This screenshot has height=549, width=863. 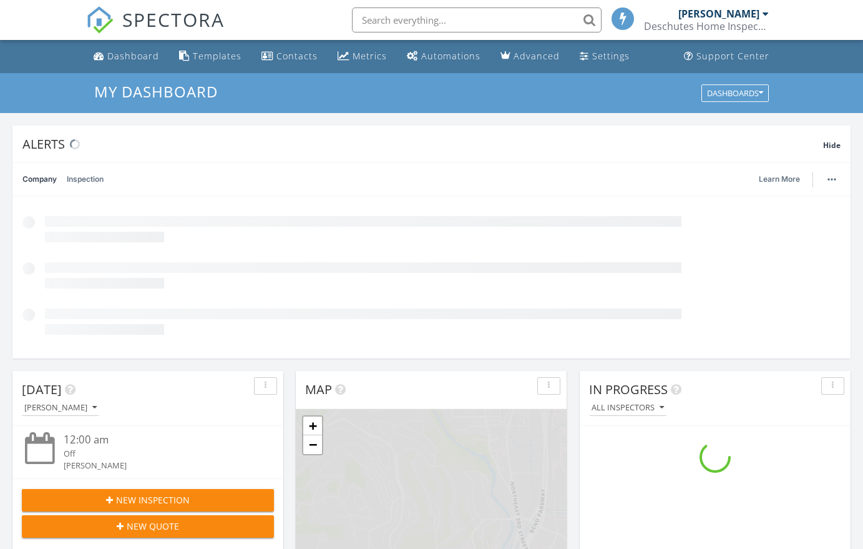 I want to click on button: New Inspection, so click(x=148, y=500).